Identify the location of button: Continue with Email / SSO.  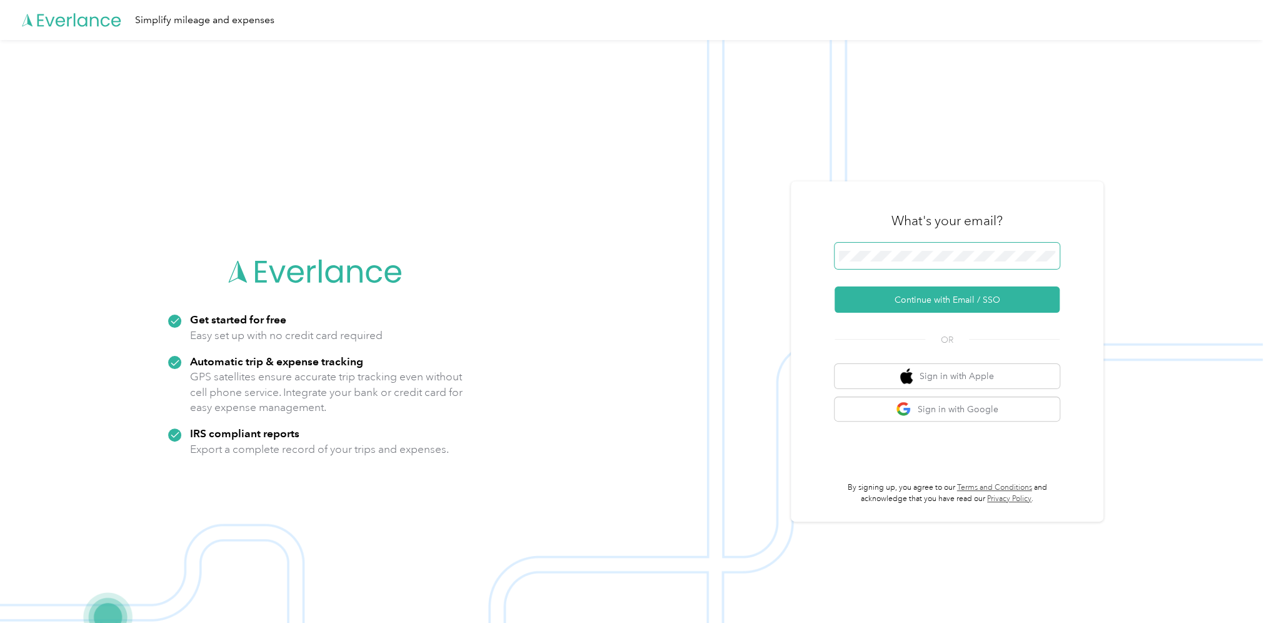
(947, 299).